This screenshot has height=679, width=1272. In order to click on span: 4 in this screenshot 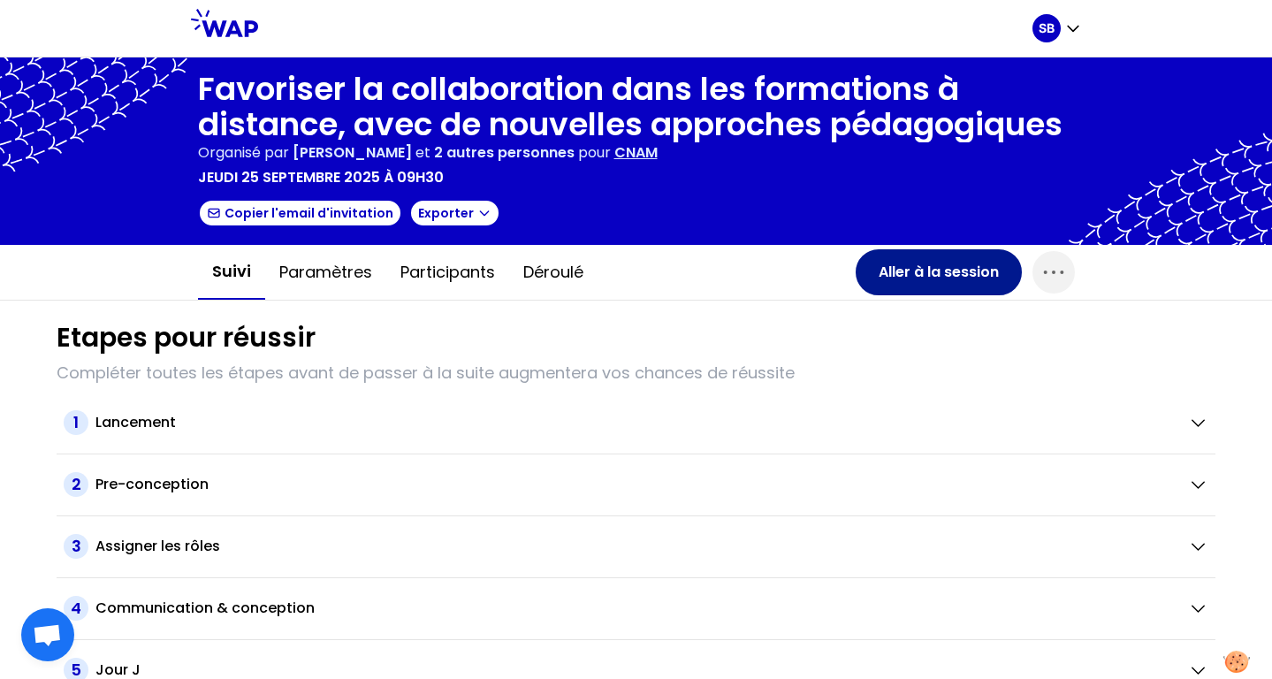, I will do `click(76, 608)`.